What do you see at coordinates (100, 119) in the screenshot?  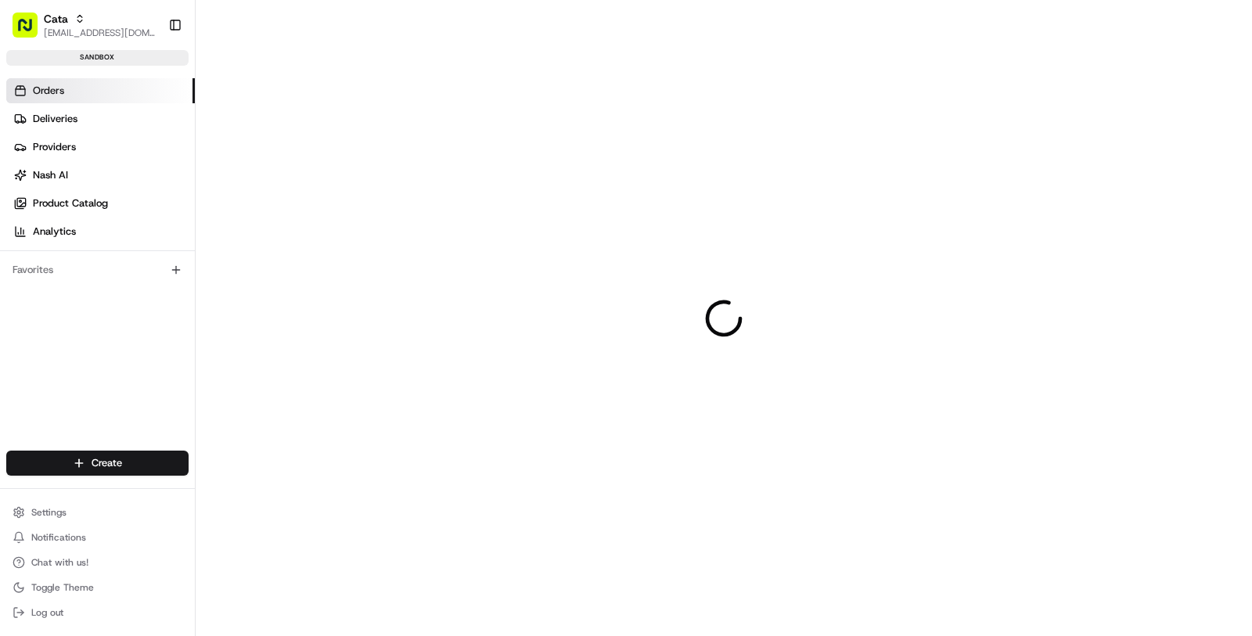 I see `a: Deliveries` at bounding box center [100, 119].